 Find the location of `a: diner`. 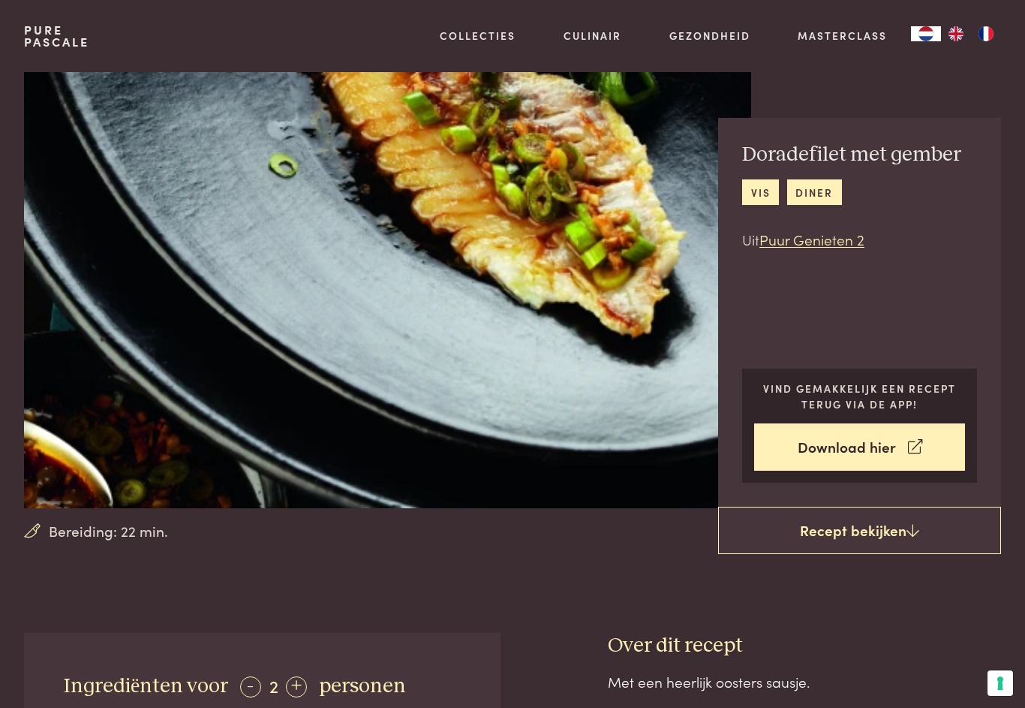

a: diner is located at coordinates (814, 191).